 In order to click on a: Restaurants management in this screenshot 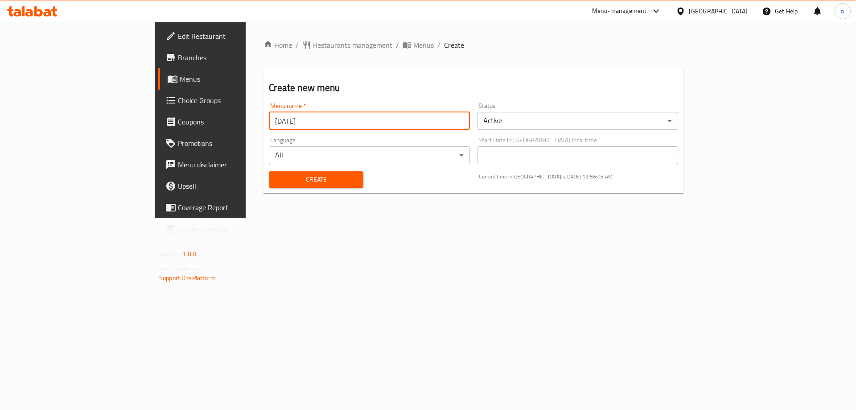, I will do `click(347, 45)`.